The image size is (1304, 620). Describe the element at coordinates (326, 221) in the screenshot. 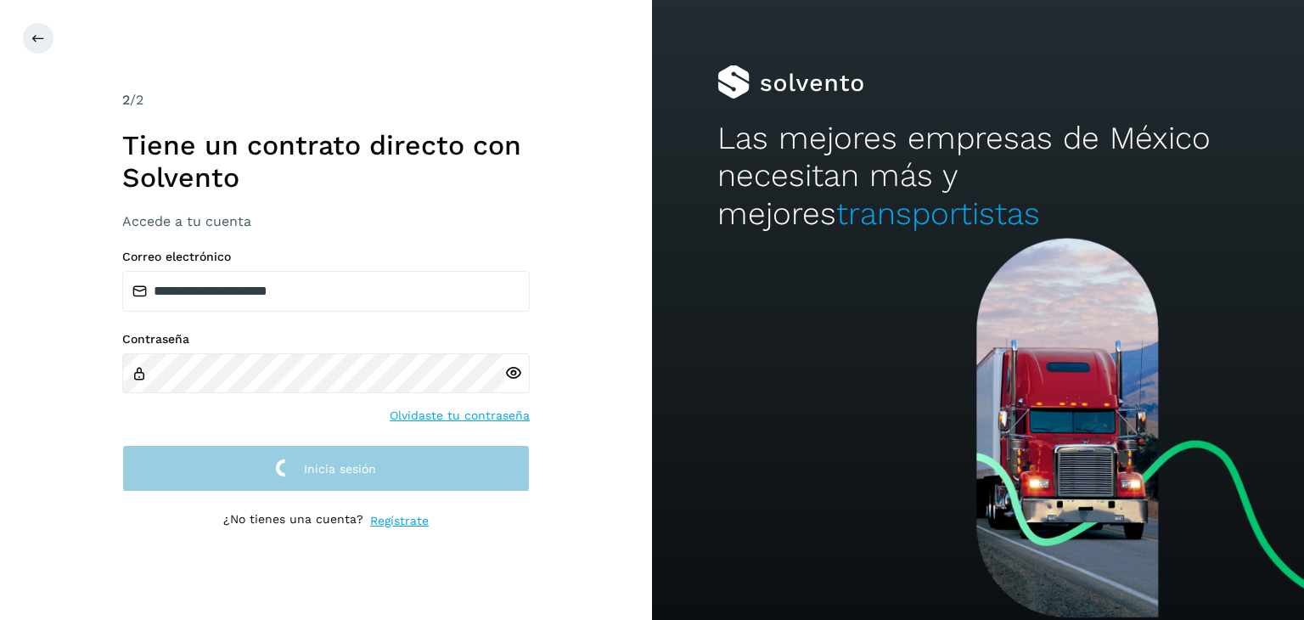

I see `h3: Accede a tu cuenta` at that location.